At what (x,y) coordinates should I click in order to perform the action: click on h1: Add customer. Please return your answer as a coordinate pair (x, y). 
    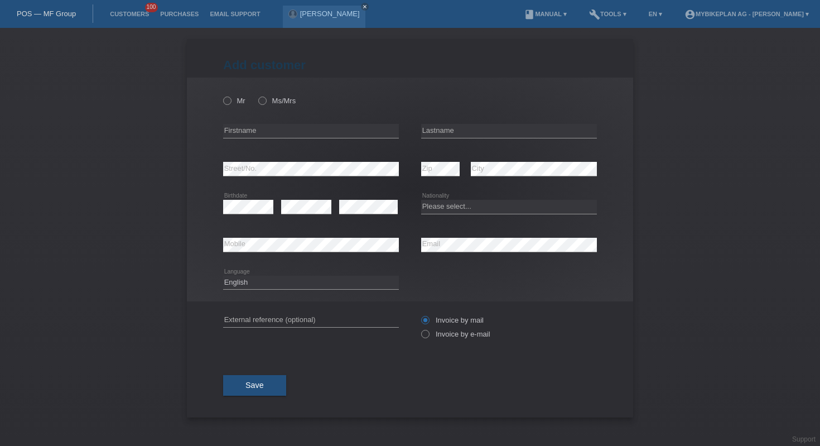
    Looking at the image, I should click on (410, 65).